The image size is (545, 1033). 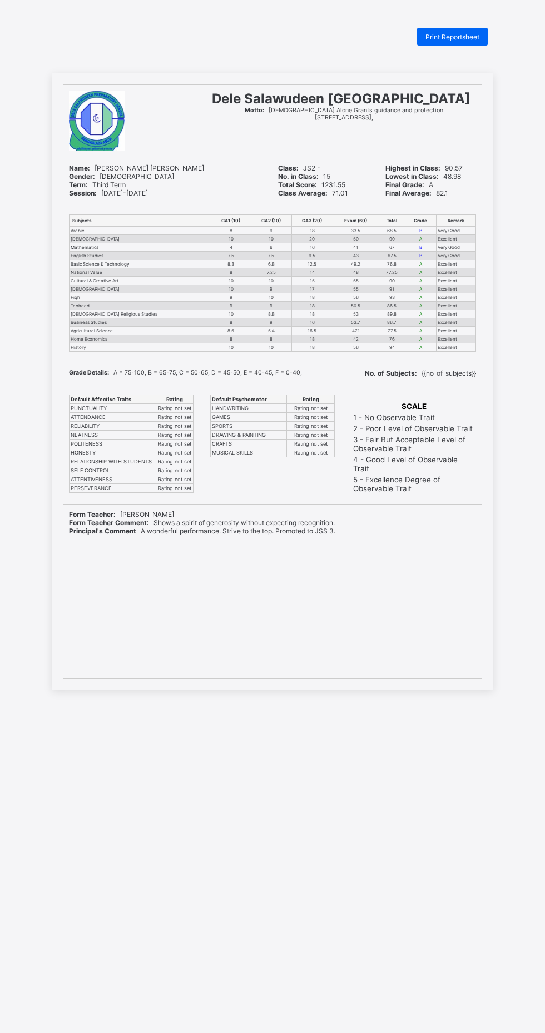 I want to click on th: Exam (60), so click(x=356, y=221).